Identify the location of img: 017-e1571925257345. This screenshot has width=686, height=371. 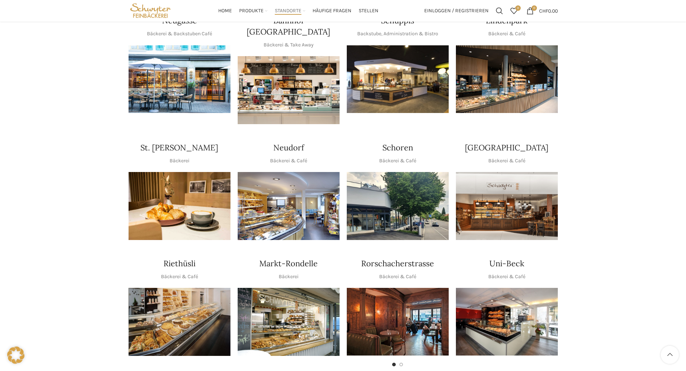
(507, 79).